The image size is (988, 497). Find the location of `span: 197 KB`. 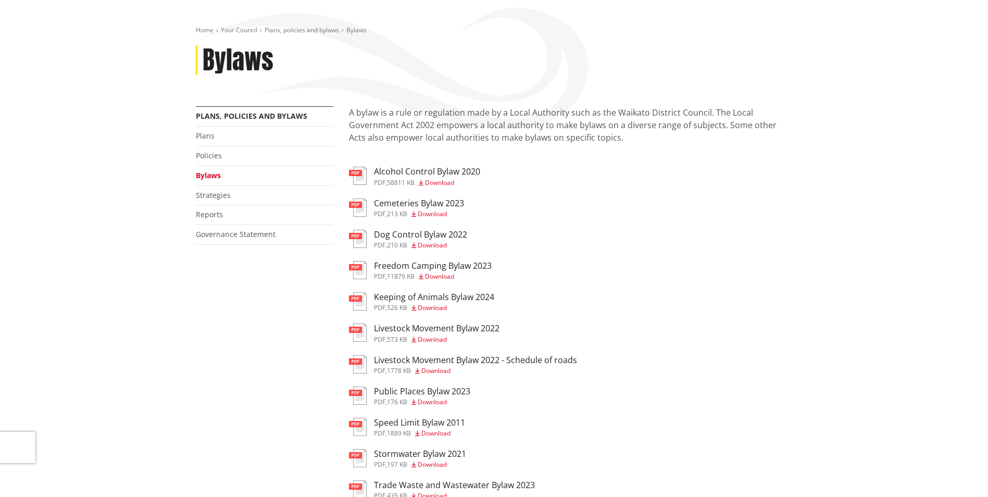

span: 197 KB is located at coordinates (397, 464).